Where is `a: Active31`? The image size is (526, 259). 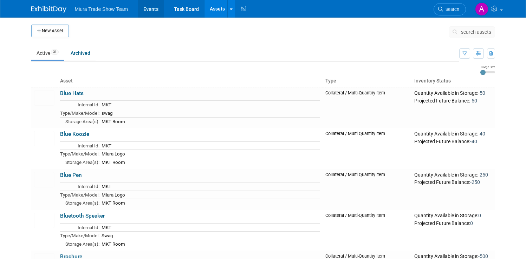
a: Active31 is located at coordinates (47, 53).